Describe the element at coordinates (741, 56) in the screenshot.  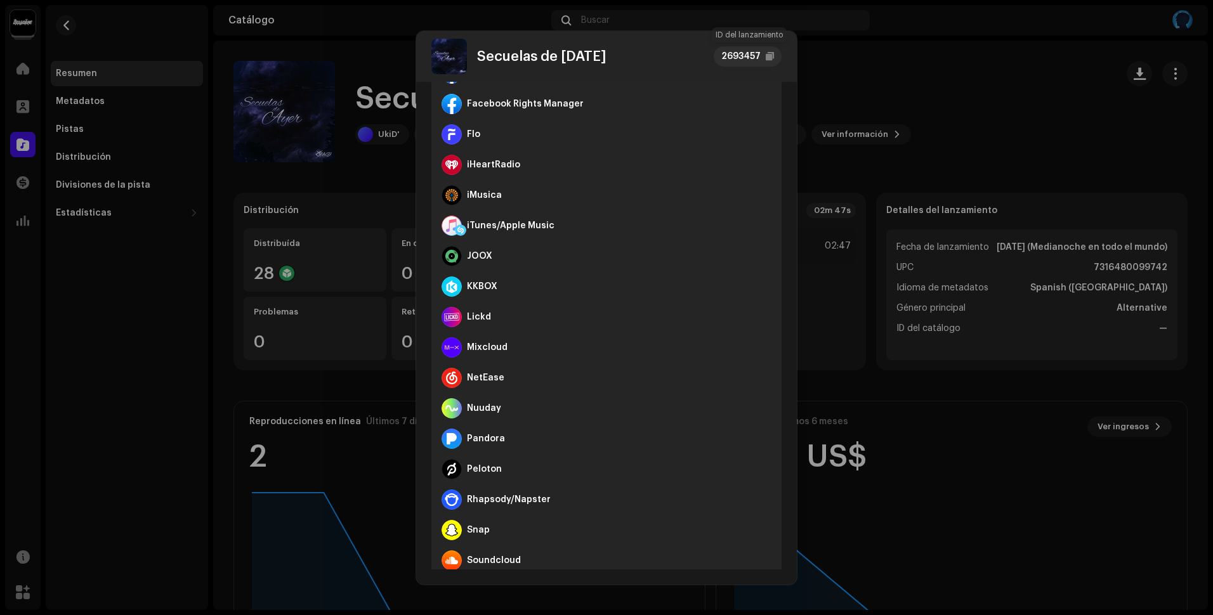
I see `div: 2693457` at that location.